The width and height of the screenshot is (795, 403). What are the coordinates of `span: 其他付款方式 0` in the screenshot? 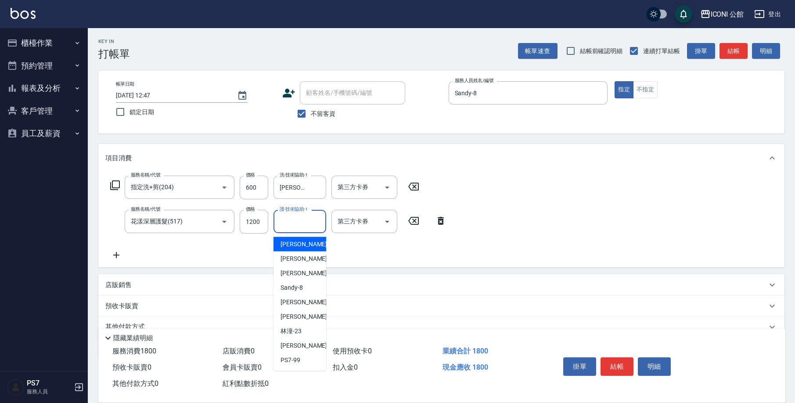 It's located at (135, 383).